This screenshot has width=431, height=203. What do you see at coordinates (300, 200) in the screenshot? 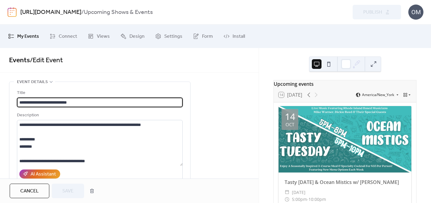
I see `span: 5:00pm` at bounding box center [300, 200].